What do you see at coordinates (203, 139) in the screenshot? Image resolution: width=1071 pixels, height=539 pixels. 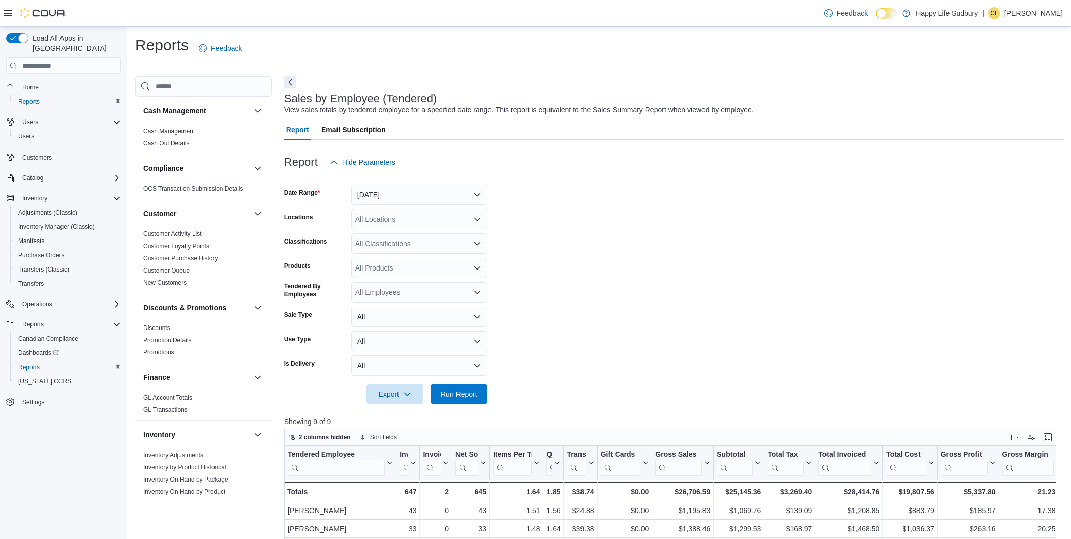 I see `div: Cash Management` at bounding box center [203, 139].